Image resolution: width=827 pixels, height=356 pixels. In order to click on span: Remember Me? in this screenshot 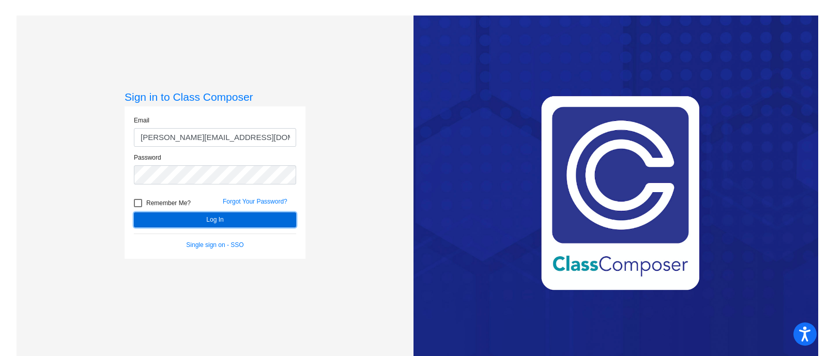, I will do `click(168, 203)`.